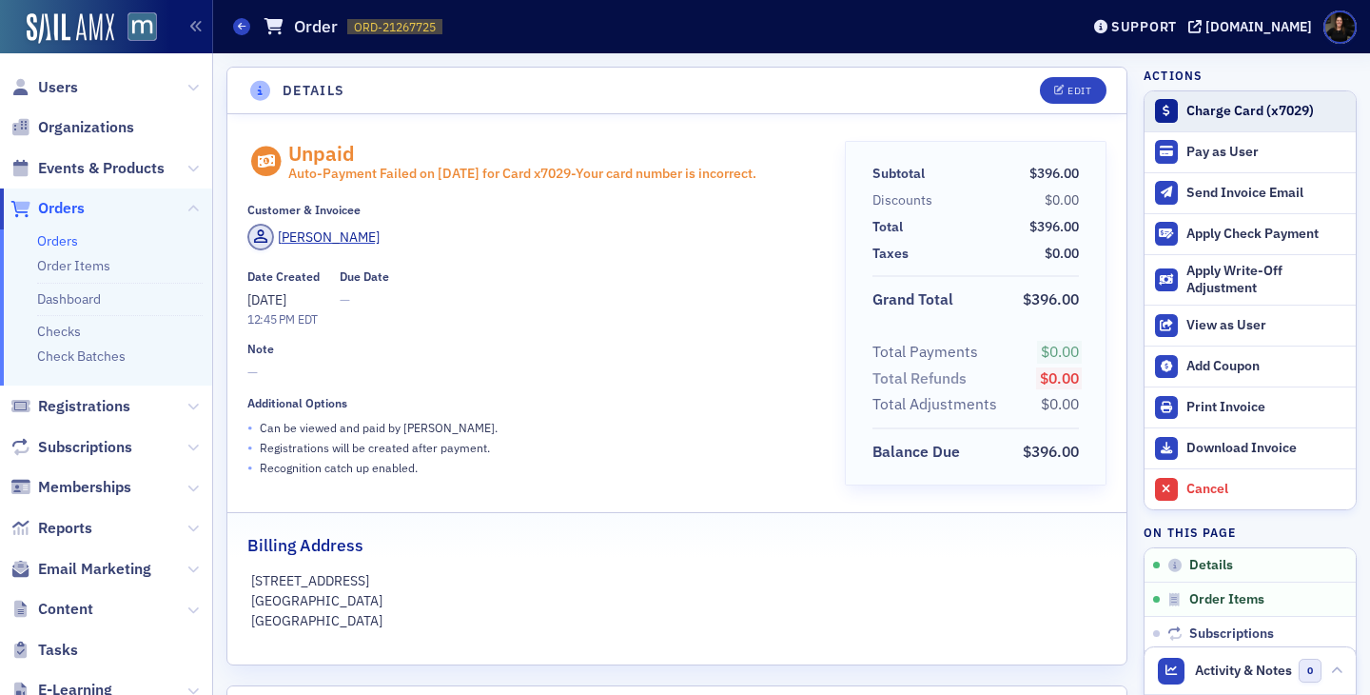 The width and height of the screenshot is (1370, 695). I want to click on div: Total Refunds, so click(919, 379).